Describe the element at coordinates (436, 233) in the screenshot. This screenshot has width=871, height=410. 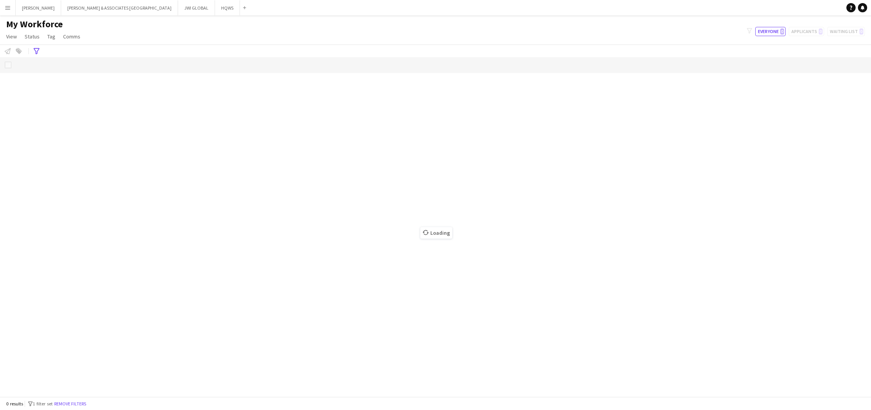
I see `span: Loading` at that location.